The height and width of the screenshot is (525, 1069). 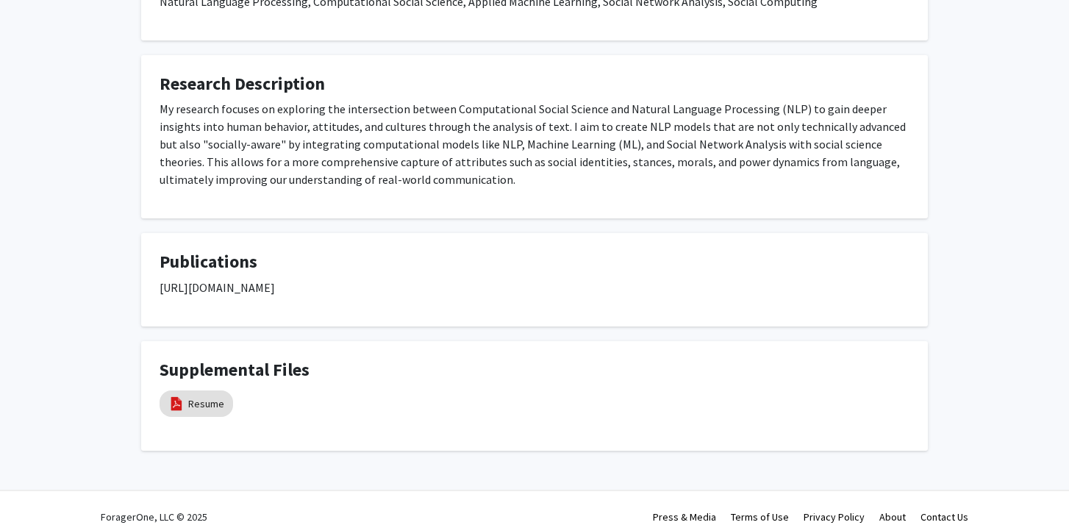 I want to click on p: My research focuses on exploring the intersection between Computational Social Science and Natura..., so click(x=535, y=144).